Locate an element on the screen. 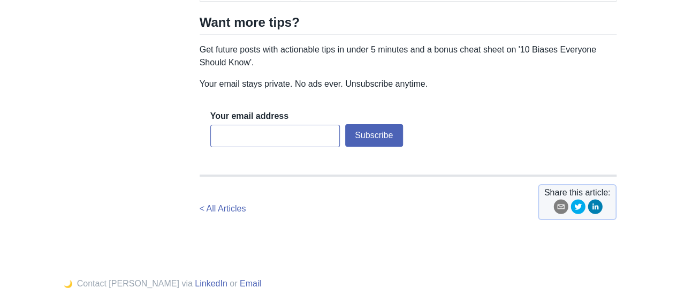  label: Your email address is located at coordinates (250, 116).